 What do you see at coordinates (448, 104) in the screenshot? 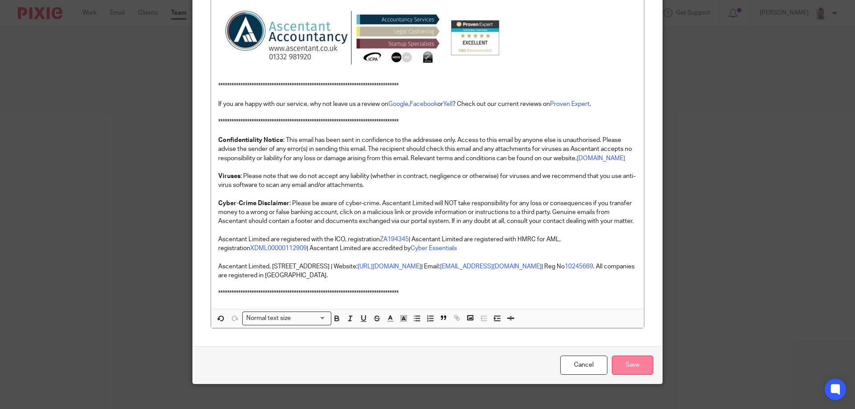
I see `a: Yell` at bounding box center [448, 104].